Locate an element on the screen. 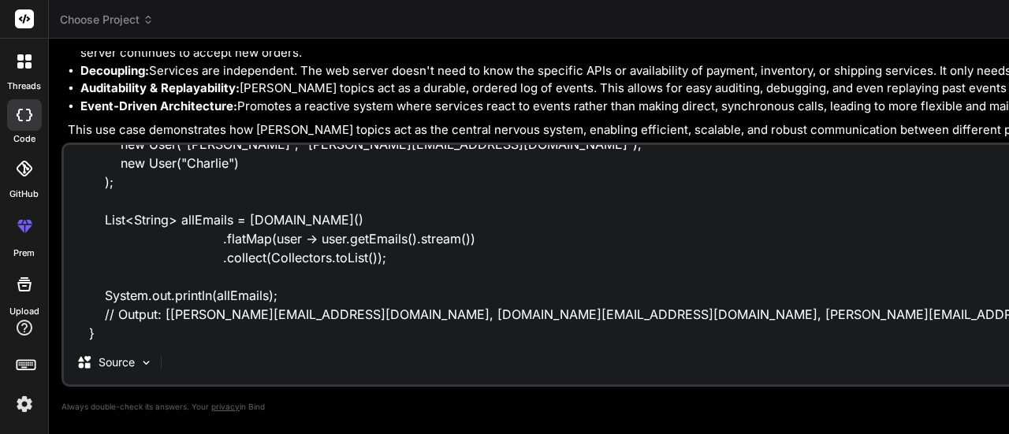 The height and width of the screenshot is (434, 1009). img: Pick Models is located at coordinates (146, 362).